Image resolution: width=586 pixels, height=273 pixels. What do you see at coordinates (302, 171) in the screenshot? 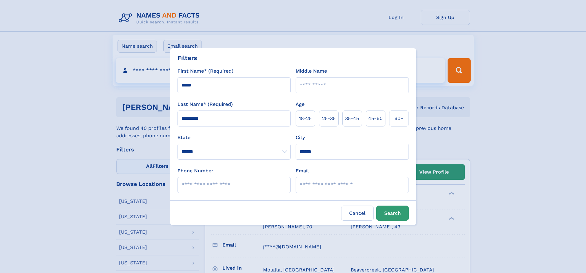
I see `label: Email` at bounding box center [302, 171].